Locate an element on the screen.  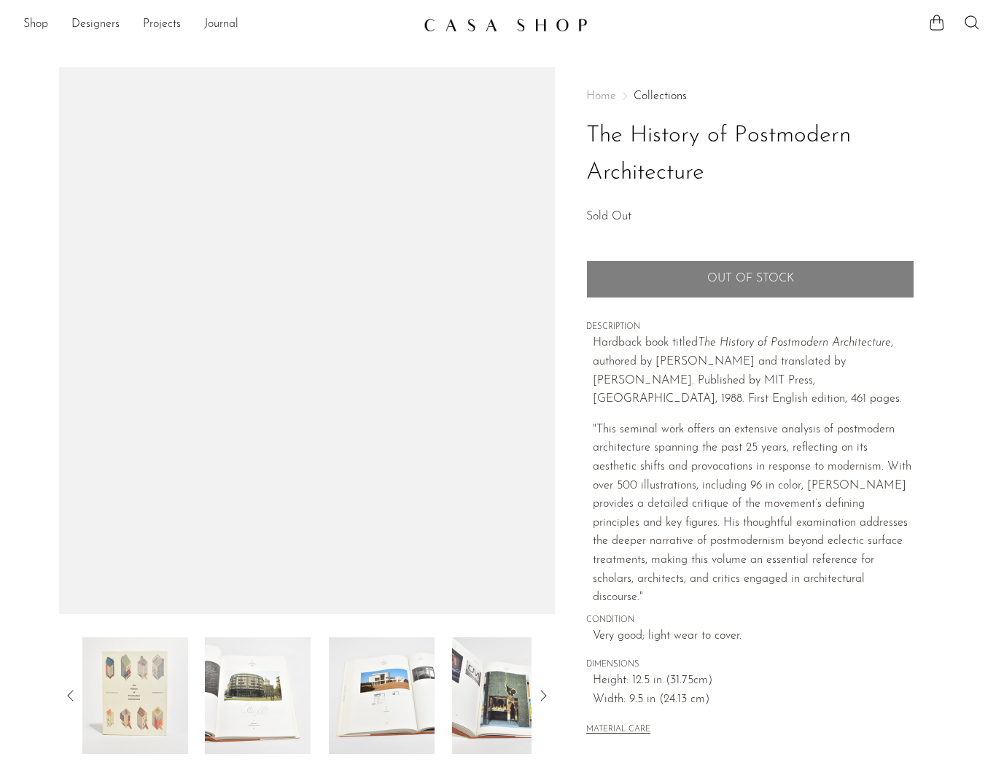
nav: Breadcrumbs is located at coordinates (750, 96).